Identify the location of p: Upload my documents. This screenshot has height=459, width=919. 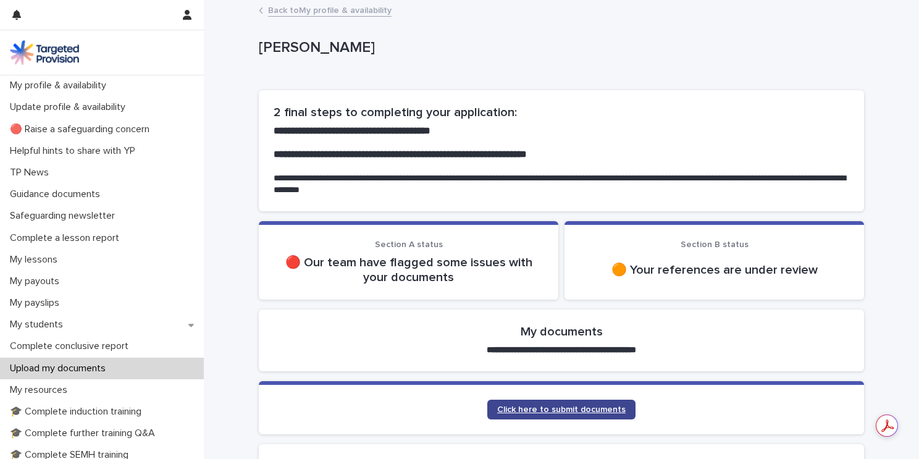
(60, 368).